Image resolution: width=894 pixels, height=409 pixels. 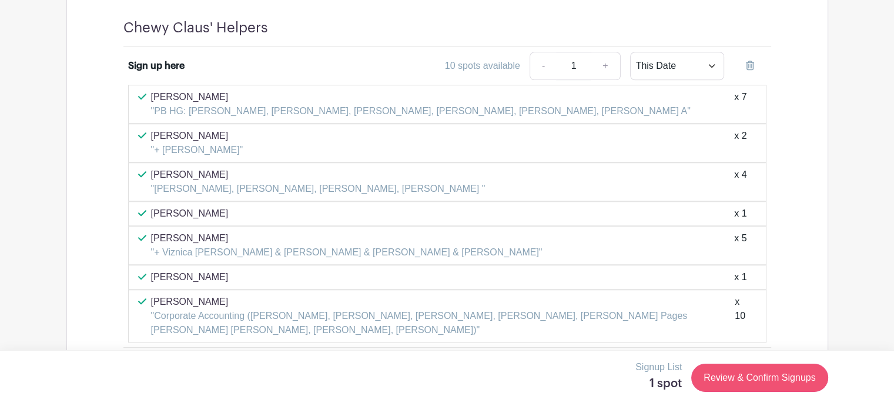 What do you see at coordinates (658, 367) in the screenshot?
I see `p: Signup List` at bounding box center [658, 367].